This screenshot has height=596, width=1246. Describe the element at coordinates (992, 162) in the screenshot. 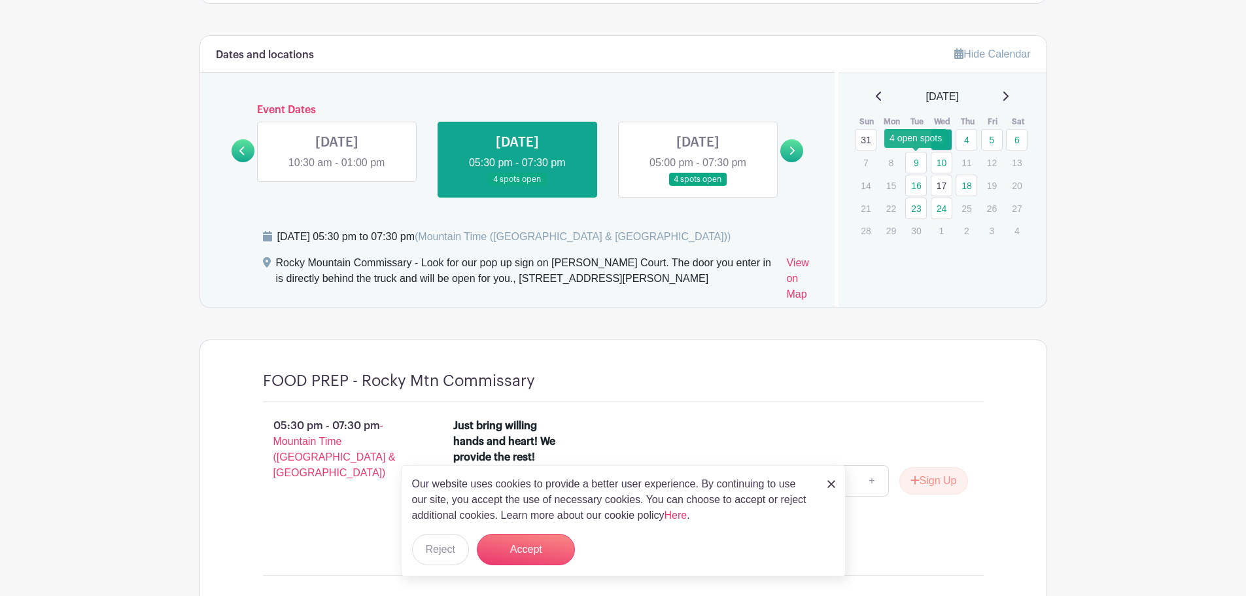

I see `p: 12` at that location.